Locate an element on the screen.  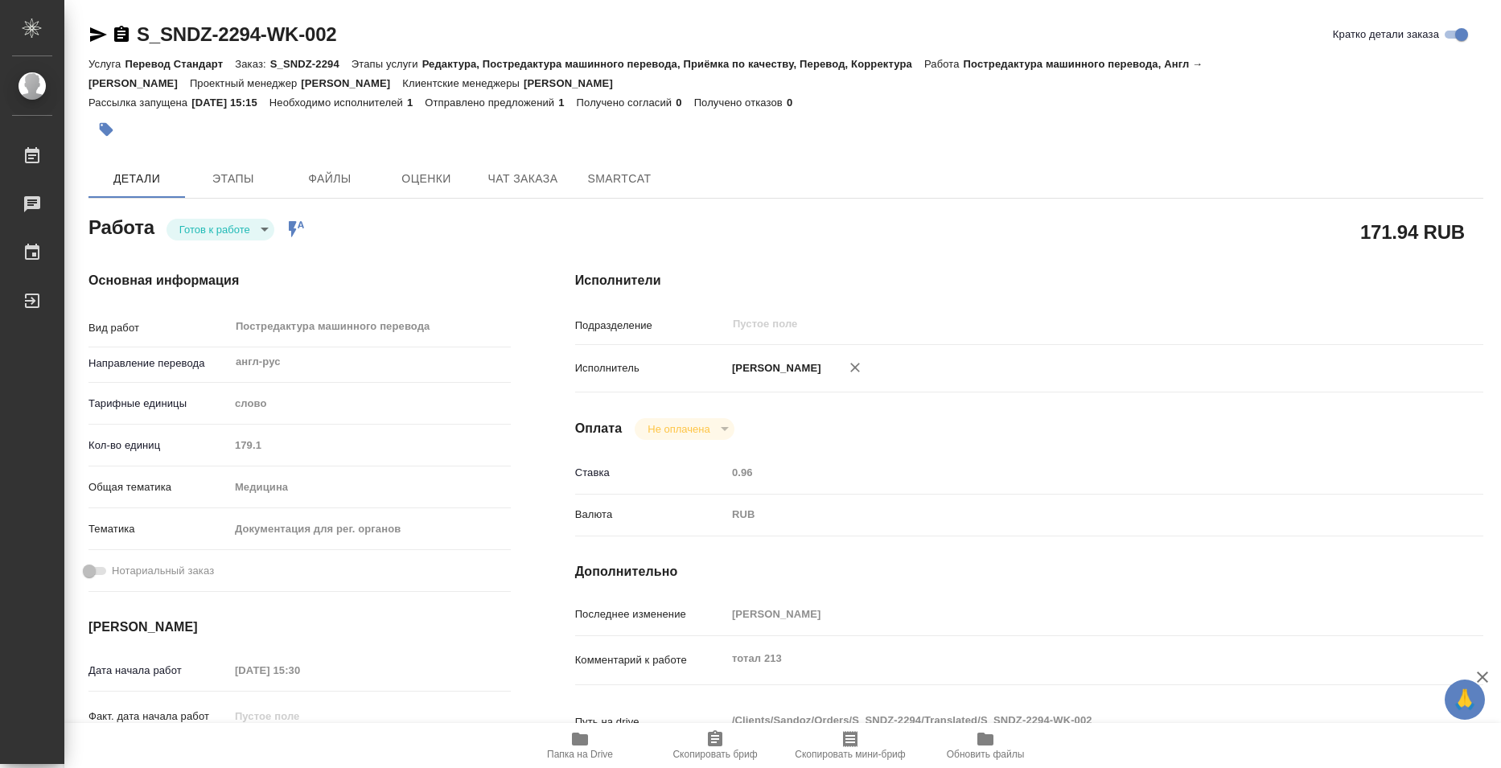
div: Документация для рег. органов is located at coordinates (370, 529).